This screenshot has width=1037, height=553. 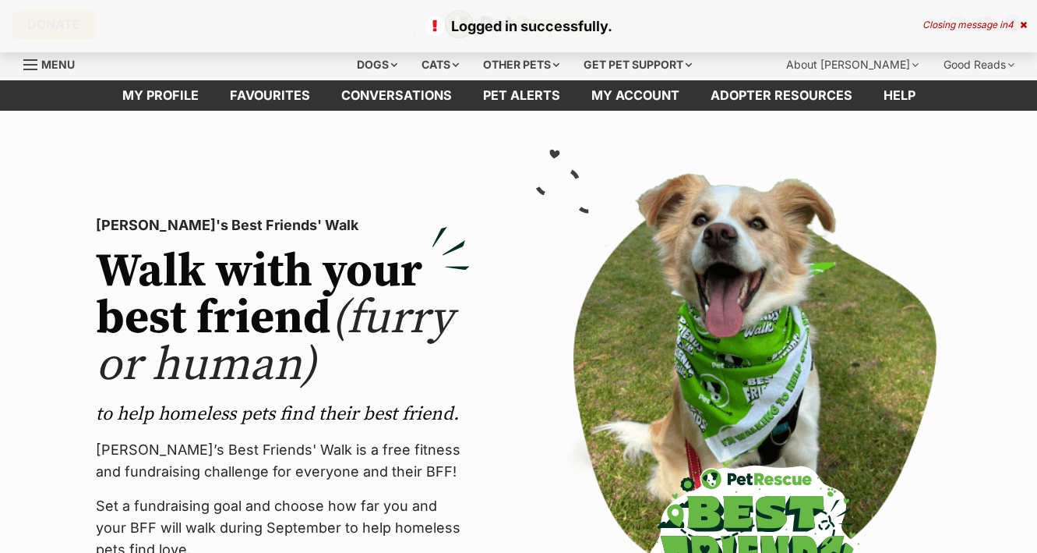 I want to click on a: Menu, so click(x=55, y=63).